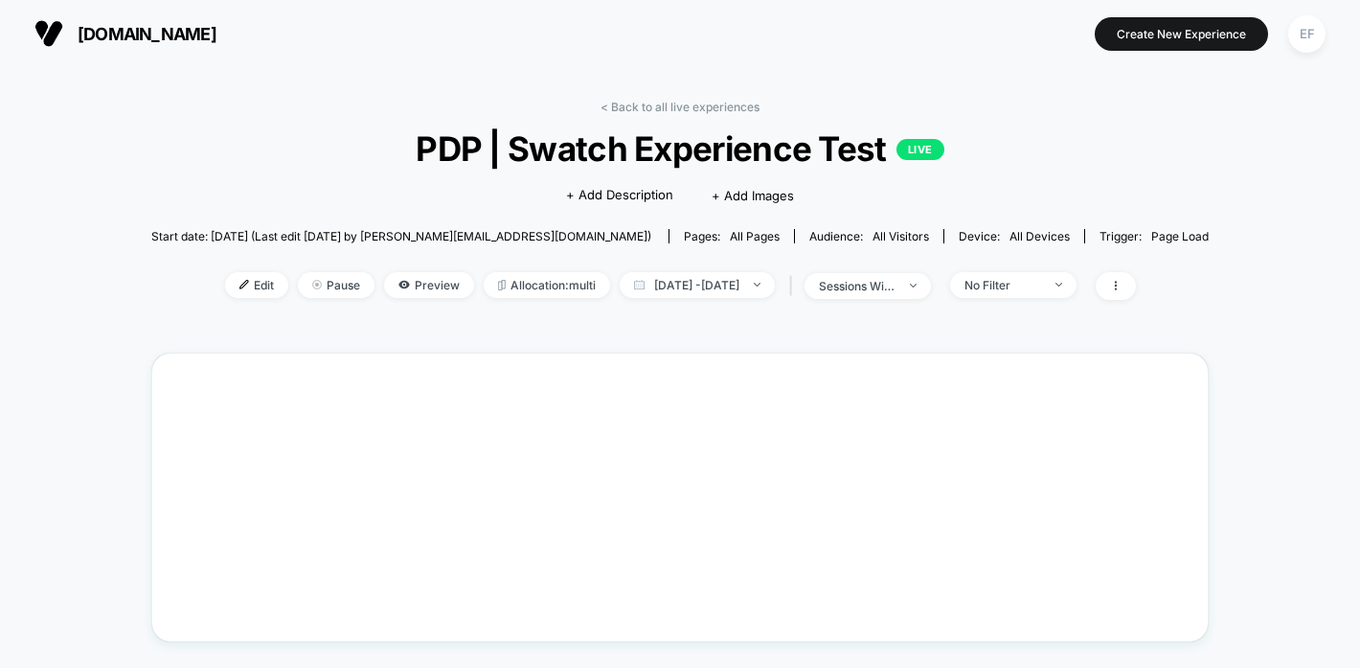  I want to click on button: Create New Experience, so click(1181, 34).